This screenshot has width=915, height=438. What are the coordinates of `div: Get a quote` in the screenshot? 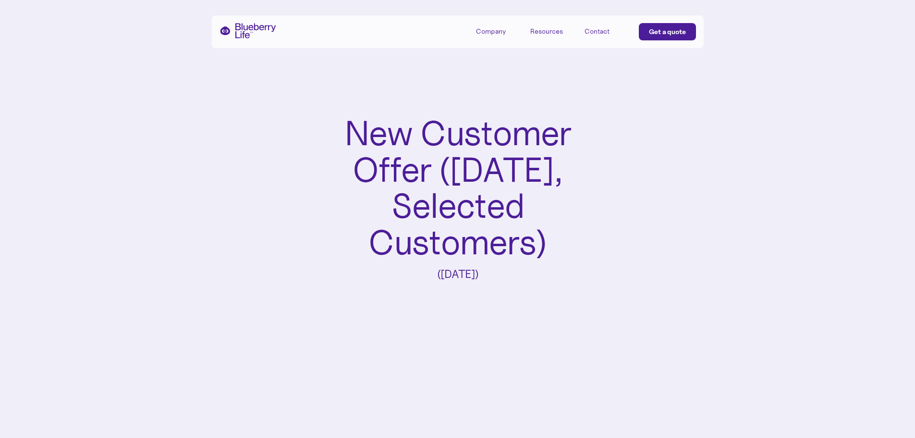 It's located at (667, 32).